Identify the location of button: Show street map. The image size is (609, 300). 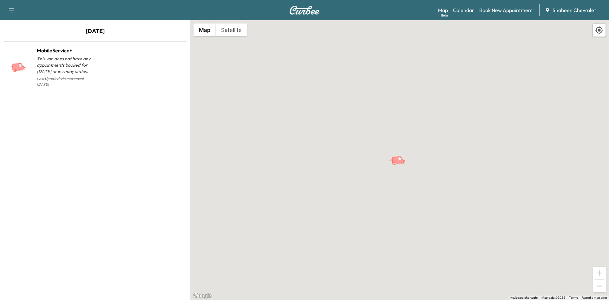
(205, 30).